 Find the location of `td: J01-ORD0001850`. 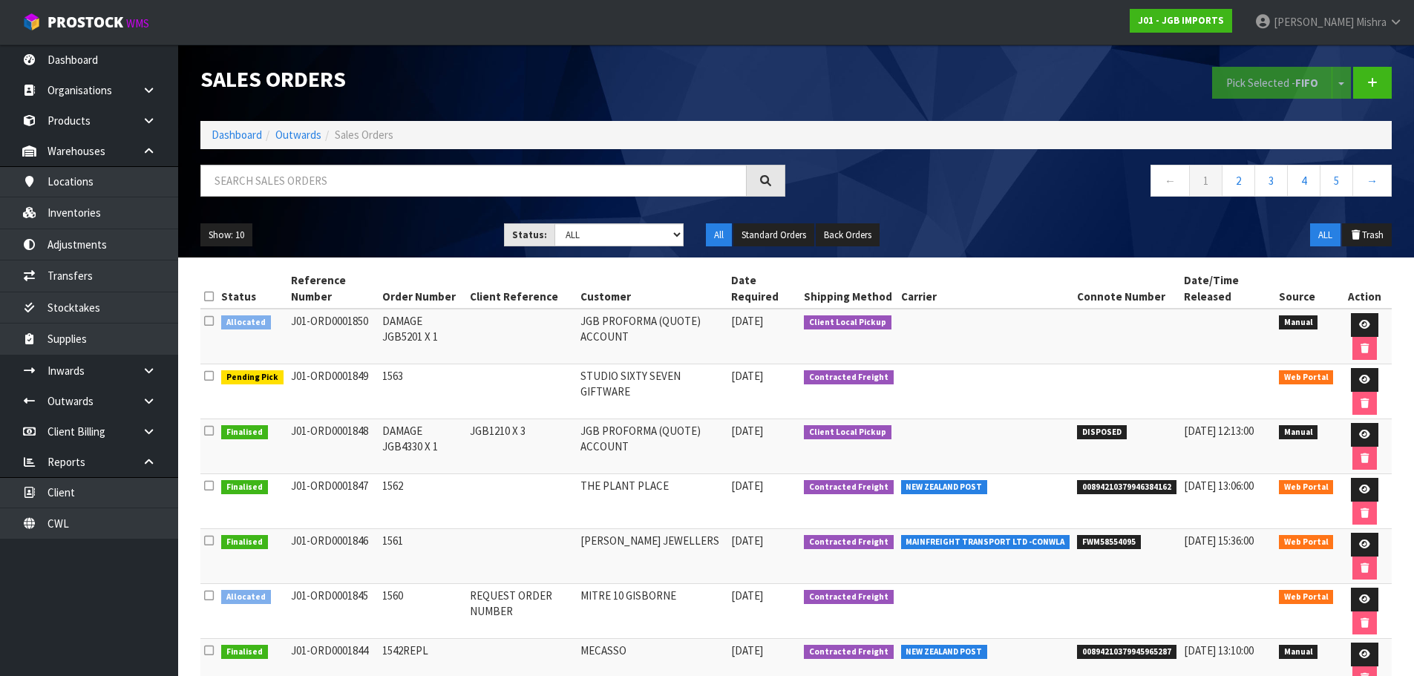

td: J01-ORD0001850 is located at coordinates (333, 336).